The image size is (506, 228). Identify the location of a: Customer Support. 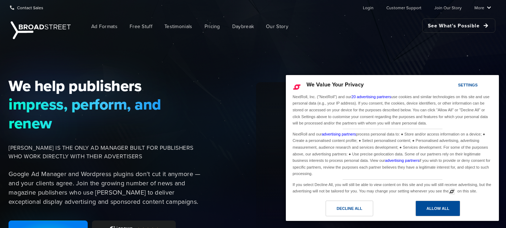
(404, 7).